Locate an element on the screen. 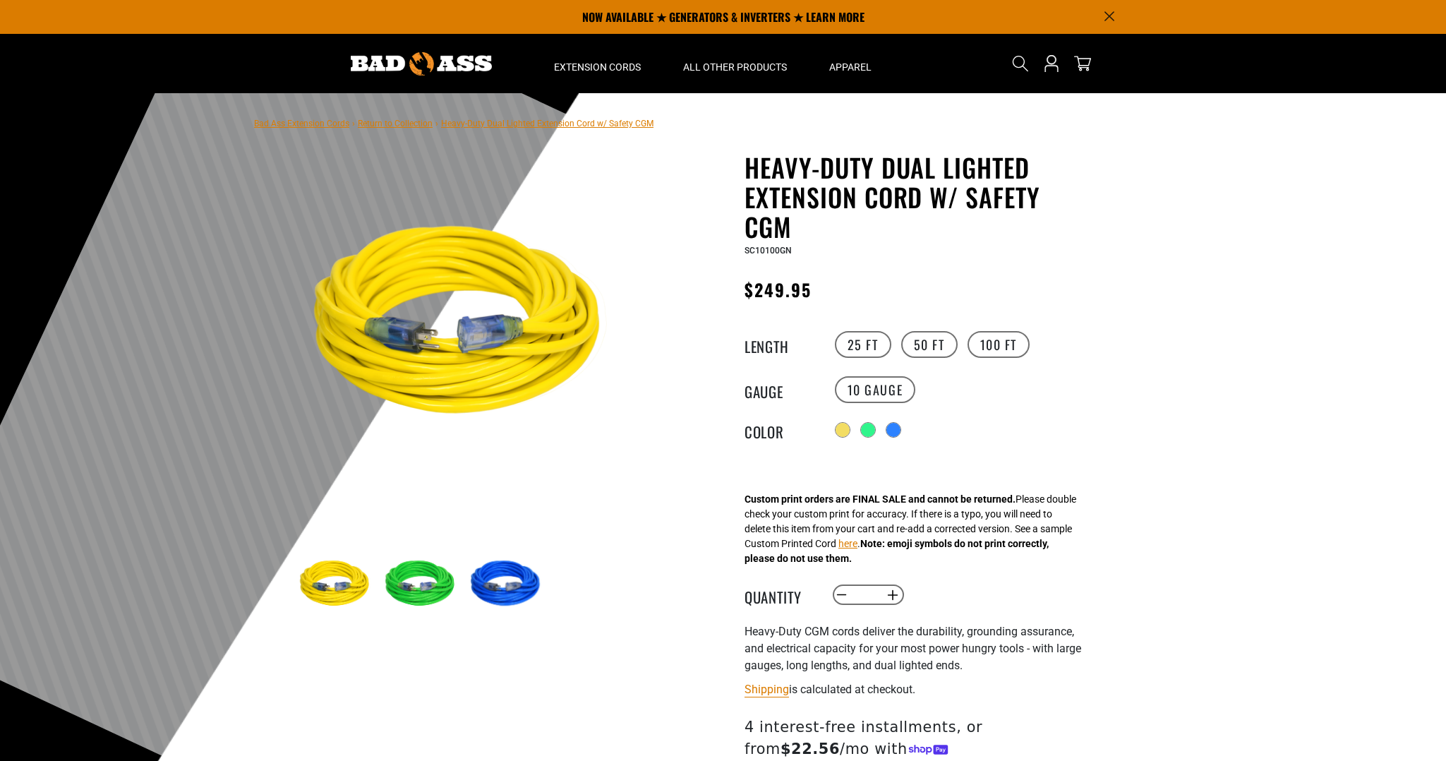 The width and height of the screenshot is (1446, 761). nav: breadcrumbs is located at coordinates (454, 123).